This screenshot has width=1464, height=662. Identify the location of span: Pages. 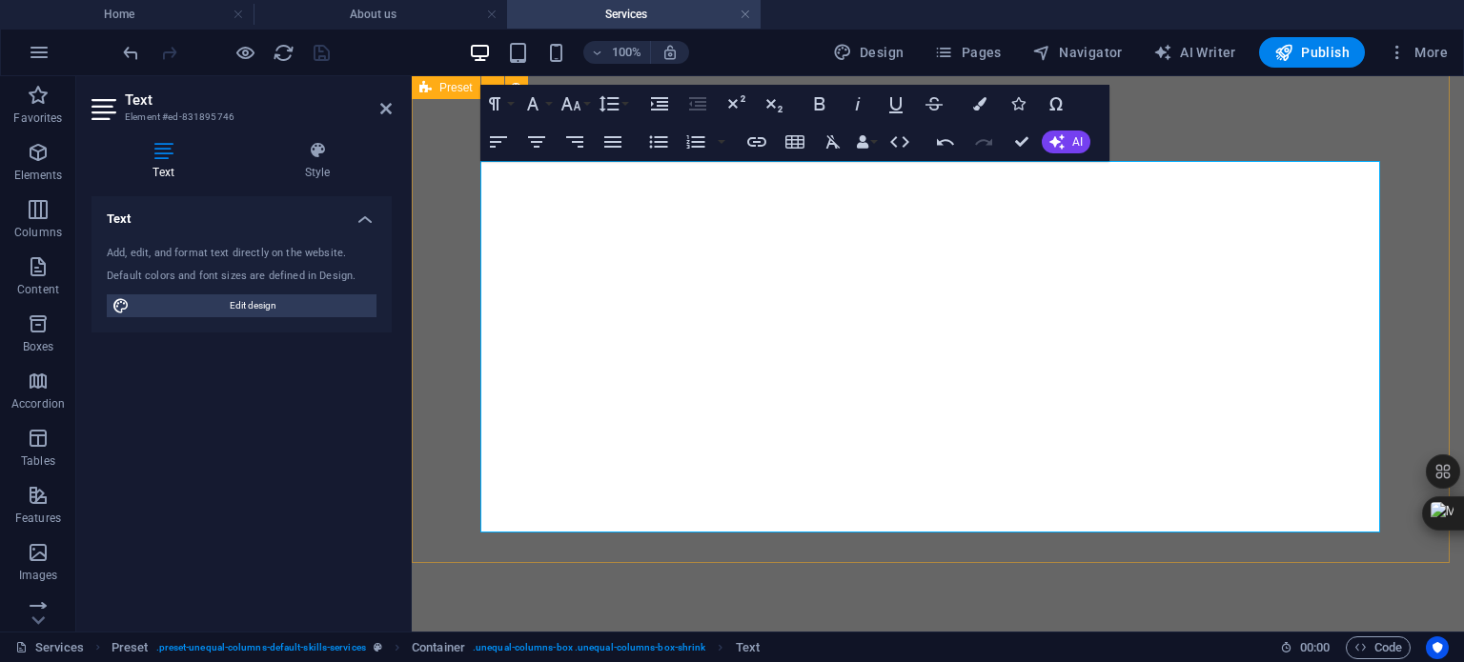
(967, 52).